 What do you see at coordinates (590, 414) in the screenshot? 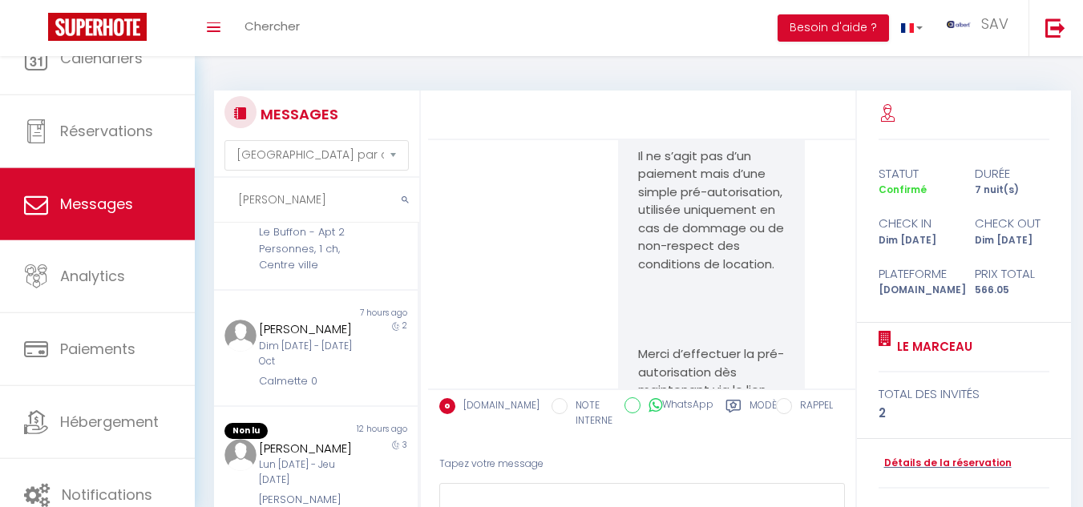
I see `label: NOTE INTERNE` at bounding box center [590, 414].